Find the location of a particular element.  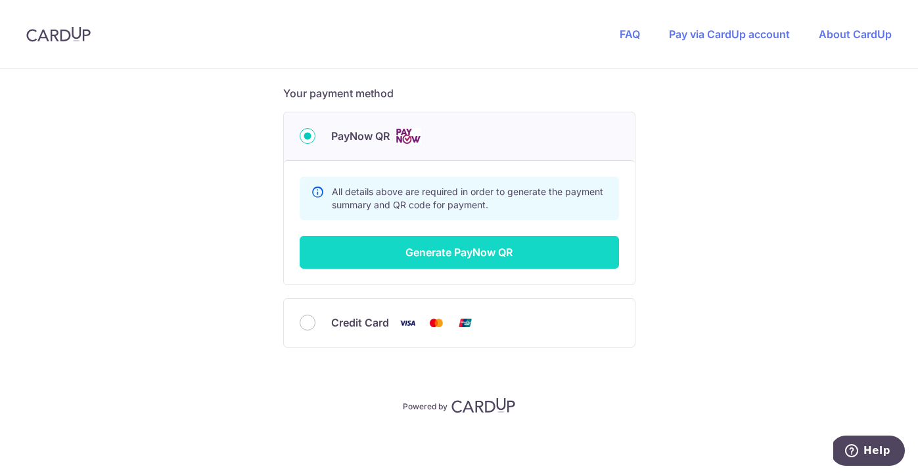

a: About CardUp is located at coordinates (855, 34).